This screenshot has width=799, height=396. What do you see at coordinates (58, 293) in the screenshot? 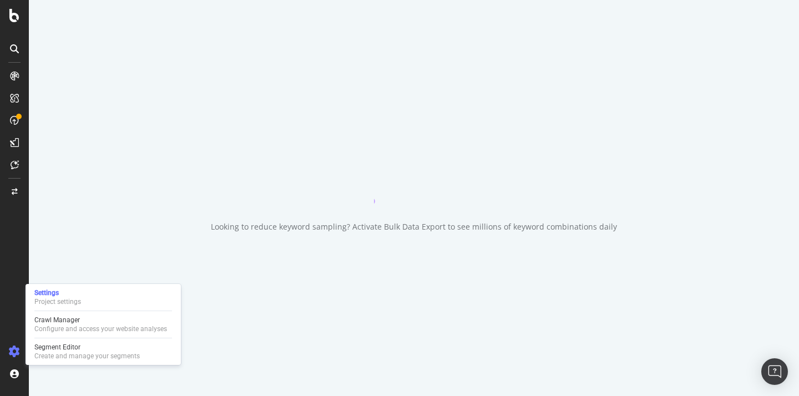
I see `div: Settings` at bounding box center [58, 293].